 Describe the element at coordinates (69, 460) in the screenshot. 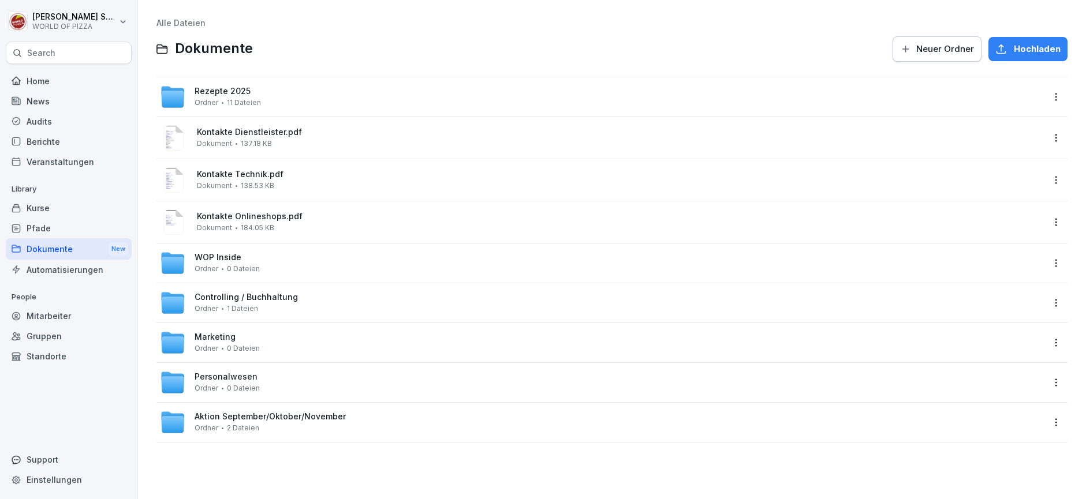

I see `div: Support` at that location.